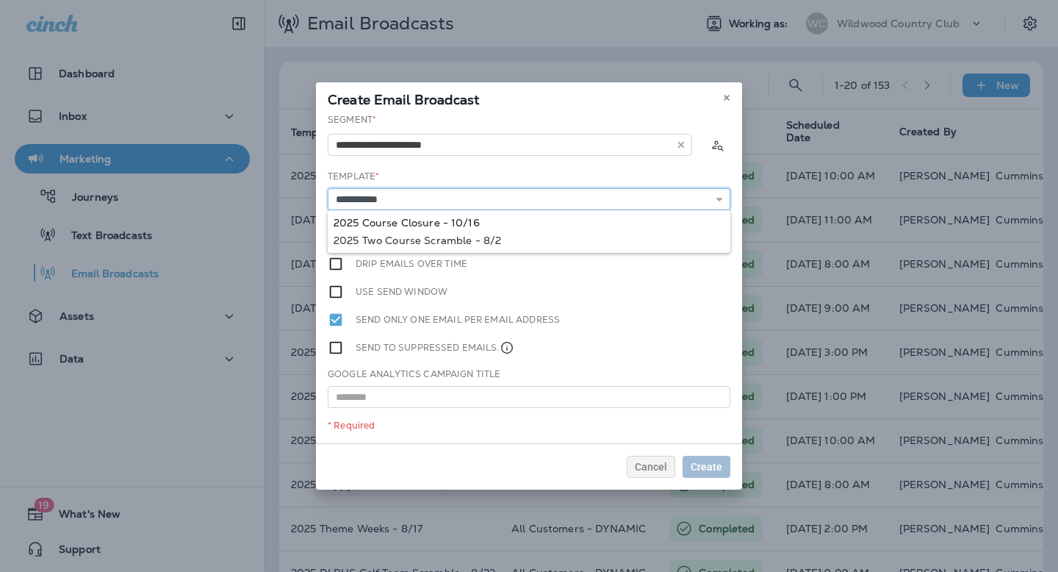 Image resolution: width=1058 pixels, height=572 pixels. Describe the element at coordinates (401, 292) in the screenshot. I see `label: Use send window` at that location.